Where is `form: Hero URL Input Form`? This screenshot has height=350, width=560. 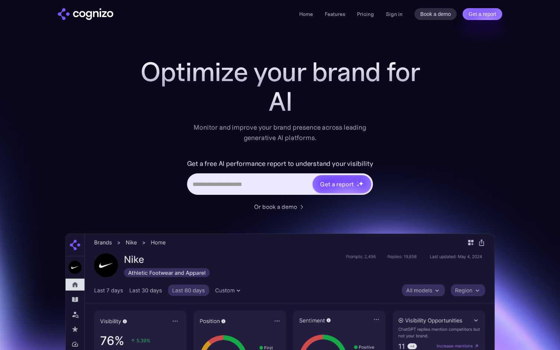 form: Hero URL Input Form is located at coordinates (280, 178).